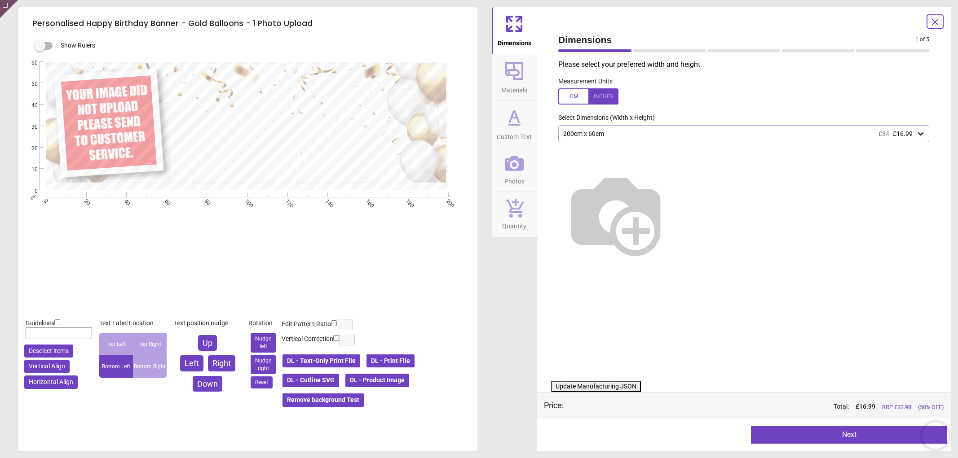 The height and width of the screenshot is (458, 958). What do you see at coordinates (263, 365) in the screenshot?
I see `button: Nudge right` at bounding box center [263, 365].